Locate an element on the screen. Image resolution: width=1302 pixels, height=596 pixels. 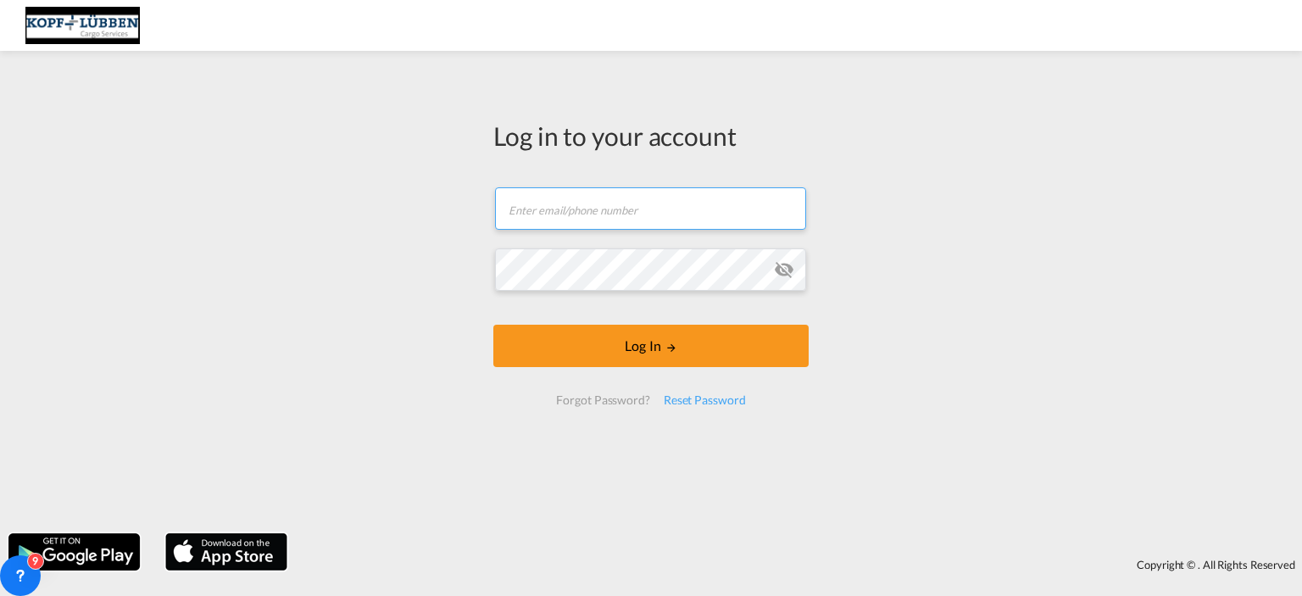
button: LOGIN is located at coordinates (651, 346).